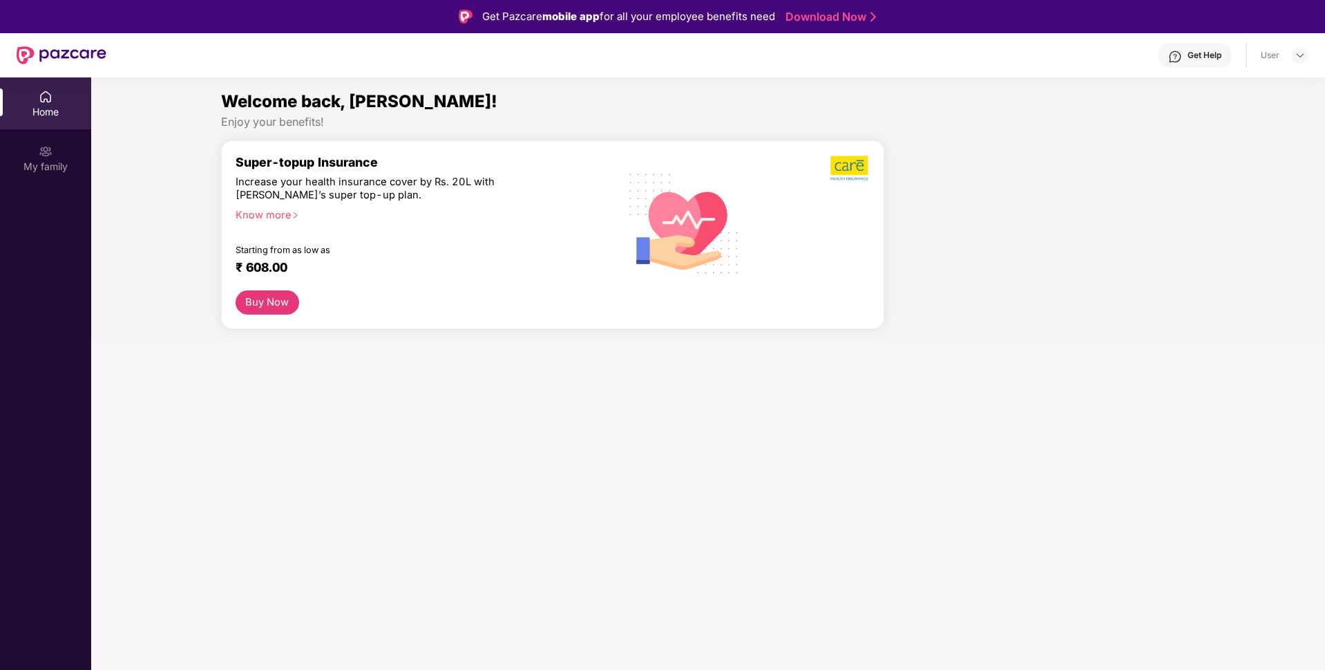 This screenshot has width=1325, height=670. Describe the element at coordinates (46, 97) in the screenshot. I see `img: svg+xml;base64,PHN2ZyBpZD0iSG9tZSIgeG1sbnM9Imh0dHA6Ly93d3cudzMub3JnLzIwMDAvc3ZnIiB3aWR0aD0iMjAiIG...` at that location.